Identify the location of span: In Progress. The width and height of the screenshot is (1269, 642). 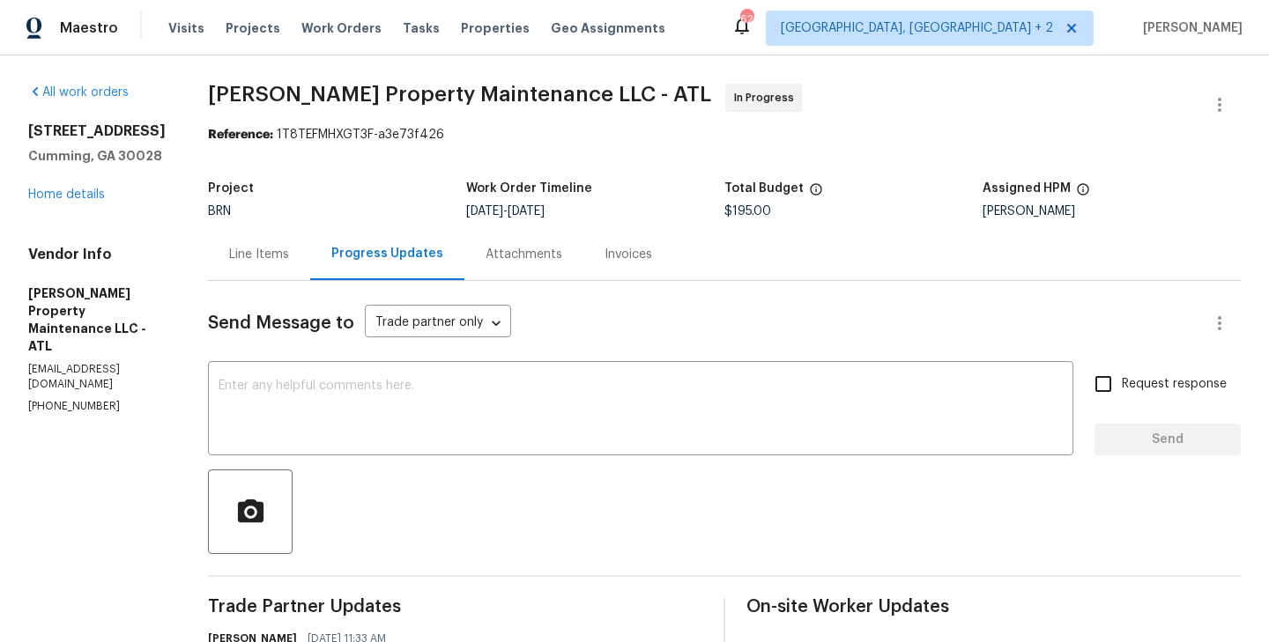
(768, 98).